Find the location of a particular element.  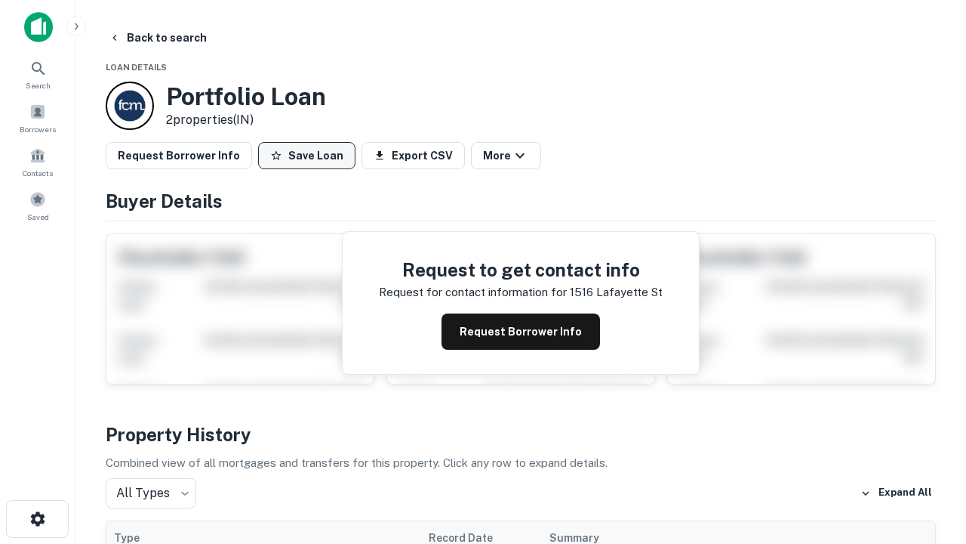

h4: Request to get contact info is located at coordinates (521, 269).